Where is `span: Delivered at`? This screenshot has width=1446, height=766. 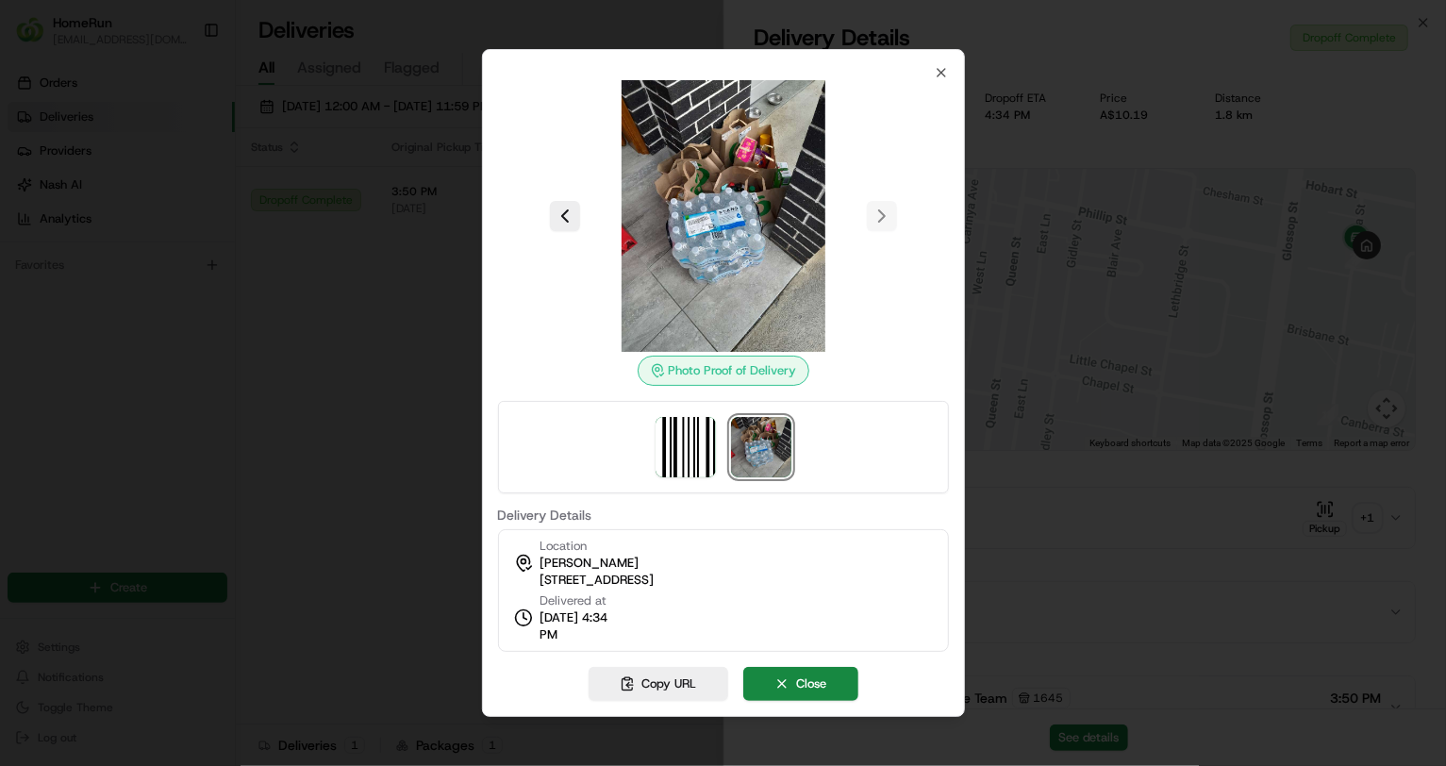 span: Delivered at is located at coordinates (584, 601).